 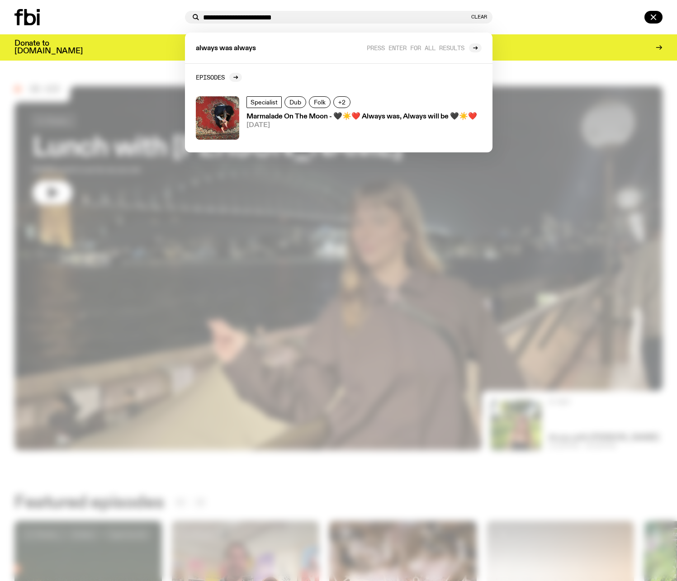 What do you see at coordinates (226, 48) in the screenshot?
I see `span: always was always` at bounding box center [226, 48].